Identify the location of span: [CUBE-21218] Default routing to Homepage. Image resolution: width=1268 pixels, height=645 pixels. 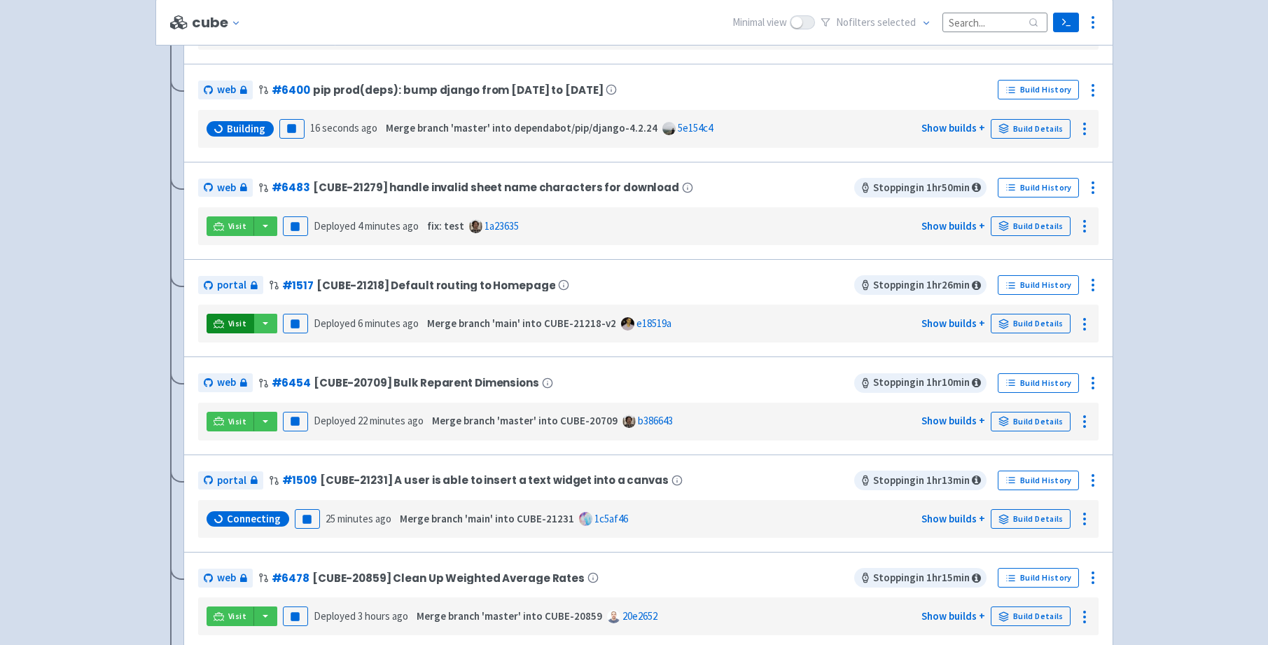
(436, 285).